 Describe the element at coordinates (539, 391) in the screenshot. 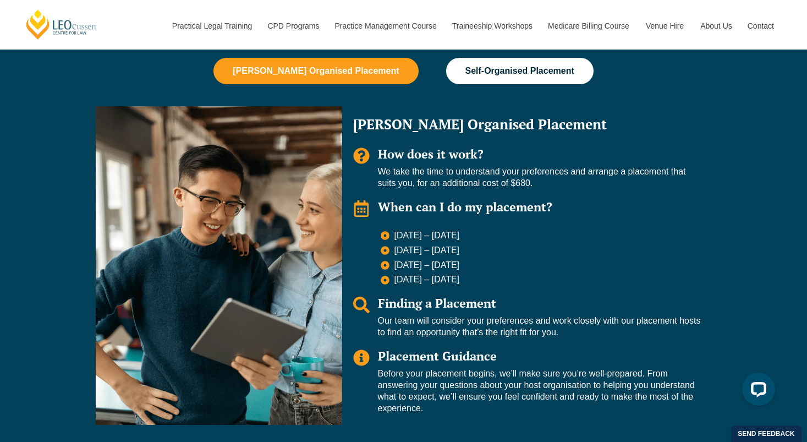

I see `p: Before your placement begins, we’ll make sure you’re well-prepared. From answering your questions...` at that location.